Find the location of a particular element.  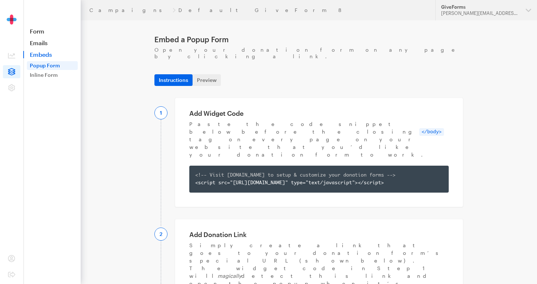

a: Inline Form is located at coordinates (52, 75).